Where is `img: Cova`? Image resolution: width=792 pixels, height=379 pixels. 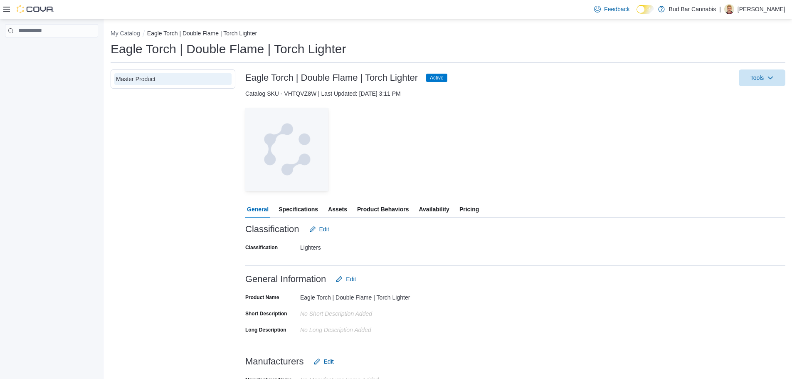 img: Cova is located at coordinates (35, 9).